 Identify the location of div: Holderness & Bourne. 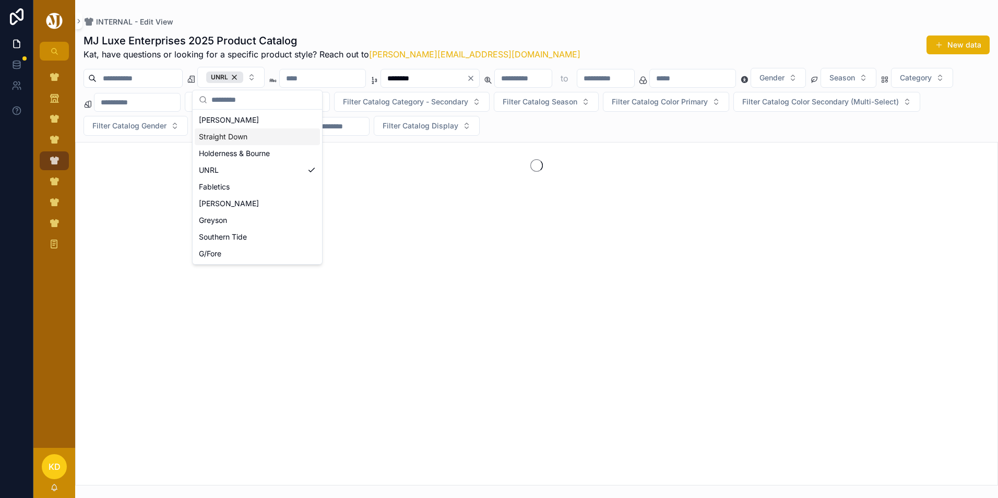
(257, 154).